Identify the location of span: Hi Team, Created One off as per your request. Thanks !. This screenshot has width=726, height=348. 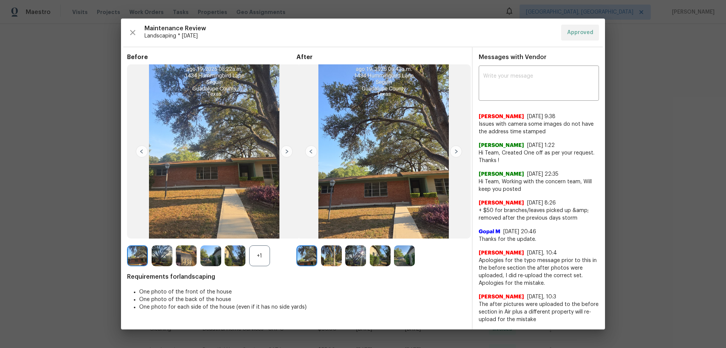
(539, 157).